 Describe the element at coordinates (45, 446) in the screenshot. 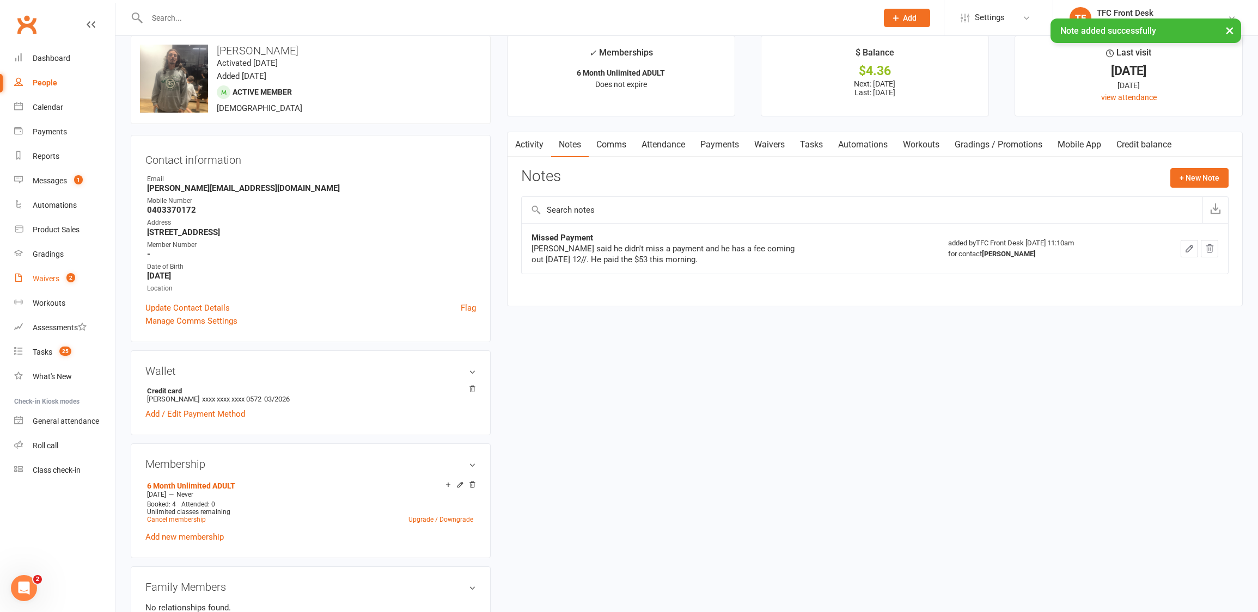

I see `div: Roll call` at that location.